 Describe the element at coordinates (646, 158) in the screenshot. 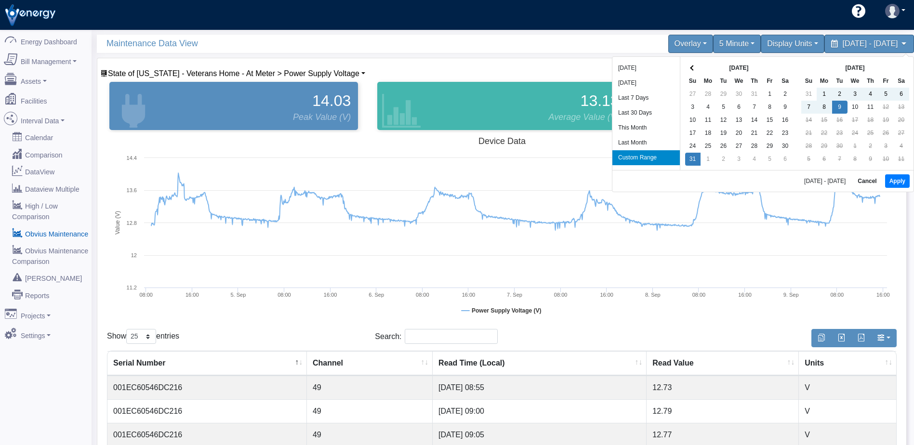

I see `li: Custom Range` at that location.